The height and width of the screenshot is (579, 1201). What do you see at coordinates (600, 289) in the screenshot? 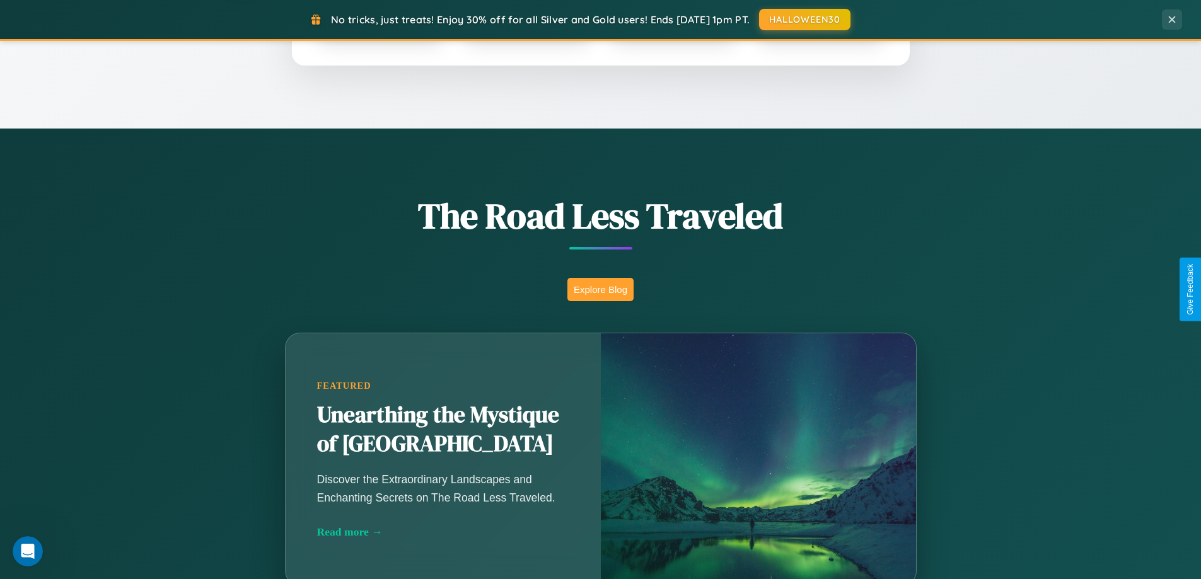
I see `button: Explore Blog` at bounding box center [600, 289].